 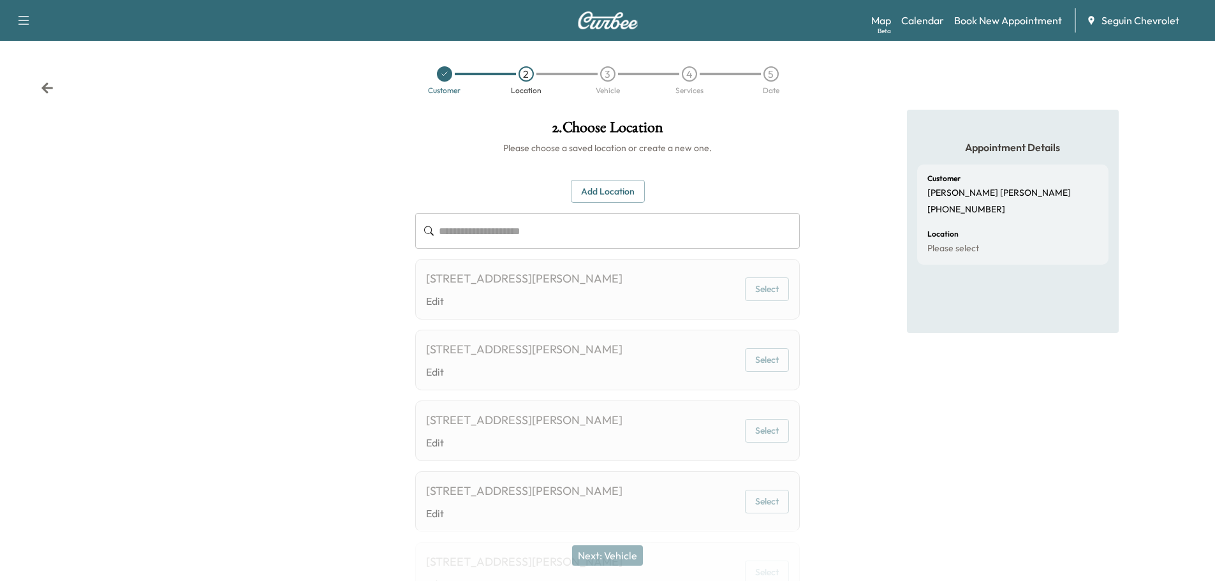 I want to click on h6: Please choose a saved location or create a new one., so click(x=607, y=148).